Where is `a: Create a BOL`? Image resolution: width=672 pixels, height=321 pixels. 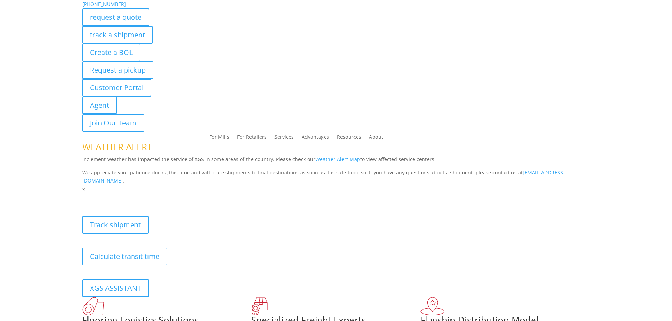
a: Create a BOL is located at coordinates (111, 53).